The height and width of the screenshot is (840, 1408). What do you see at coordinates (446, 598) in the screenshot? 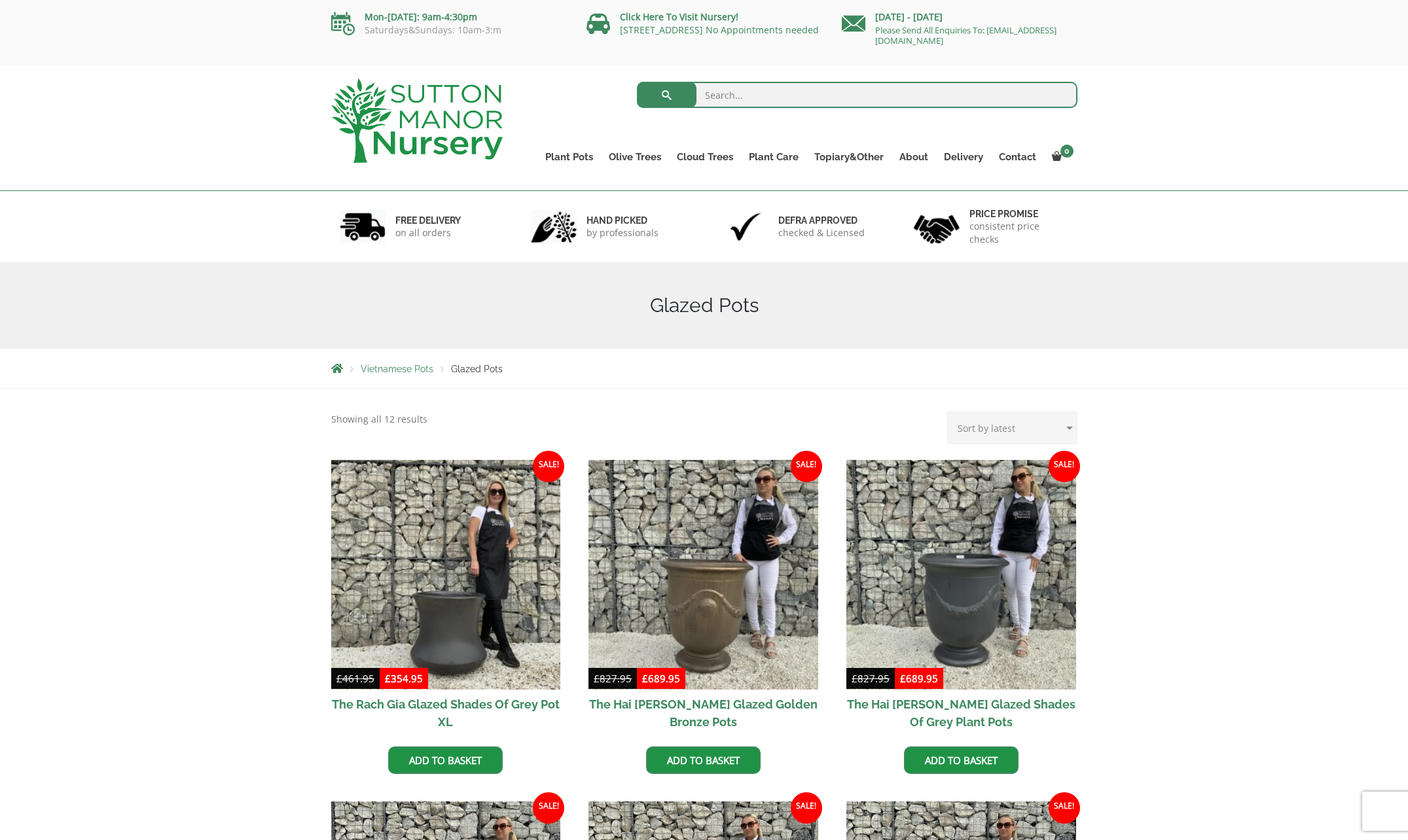
I see `a: Sale! The Rach Gia Glazed Shades Of Grey Pot XL` at bounding box center [446, 598].